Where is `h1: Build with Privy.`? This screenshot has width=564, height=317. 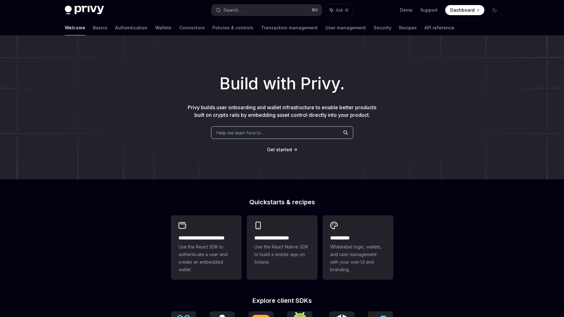 h1: Build with Privy. is located at coordinates (282, 84).